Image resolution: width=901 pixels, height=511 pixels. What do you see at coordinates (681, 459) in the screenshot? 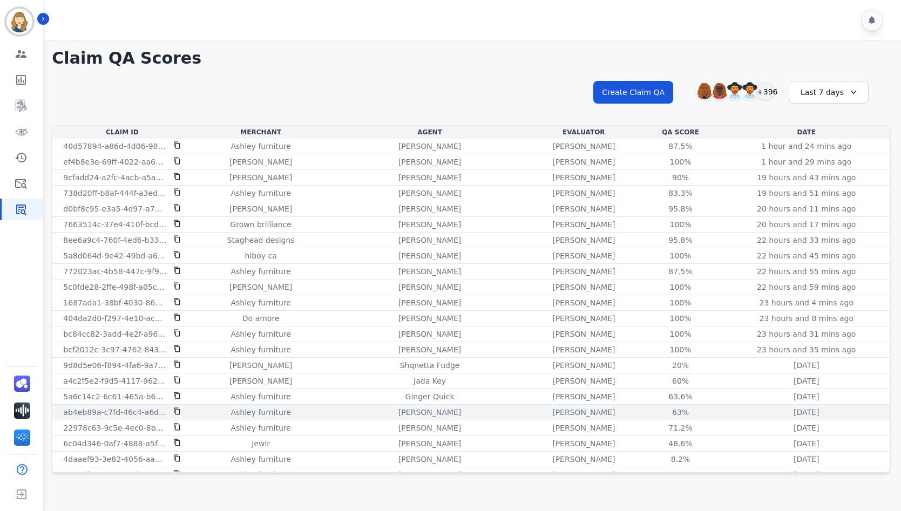
I see `div: 8.2%` at bounding box center [681, 459].